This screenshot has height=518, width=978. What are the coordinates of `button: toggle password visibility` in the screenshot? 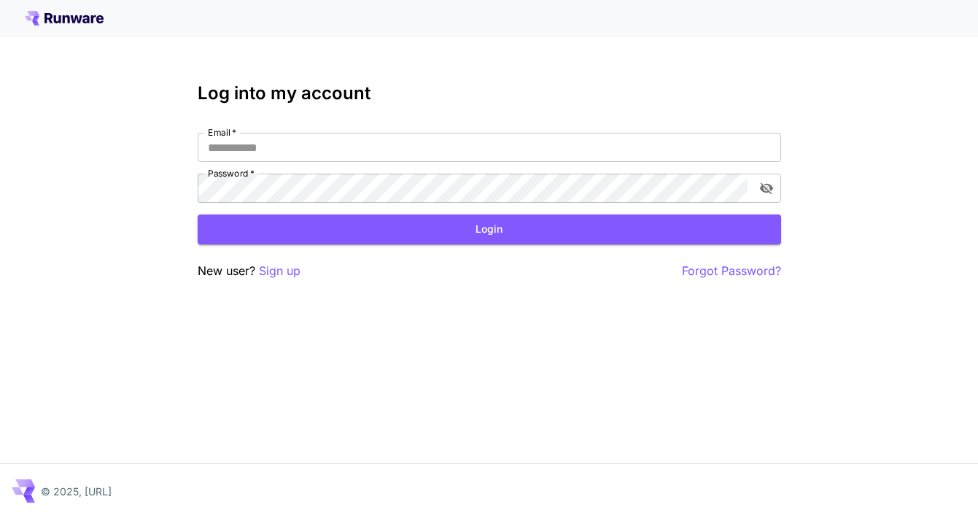 It's located at (767, 188).